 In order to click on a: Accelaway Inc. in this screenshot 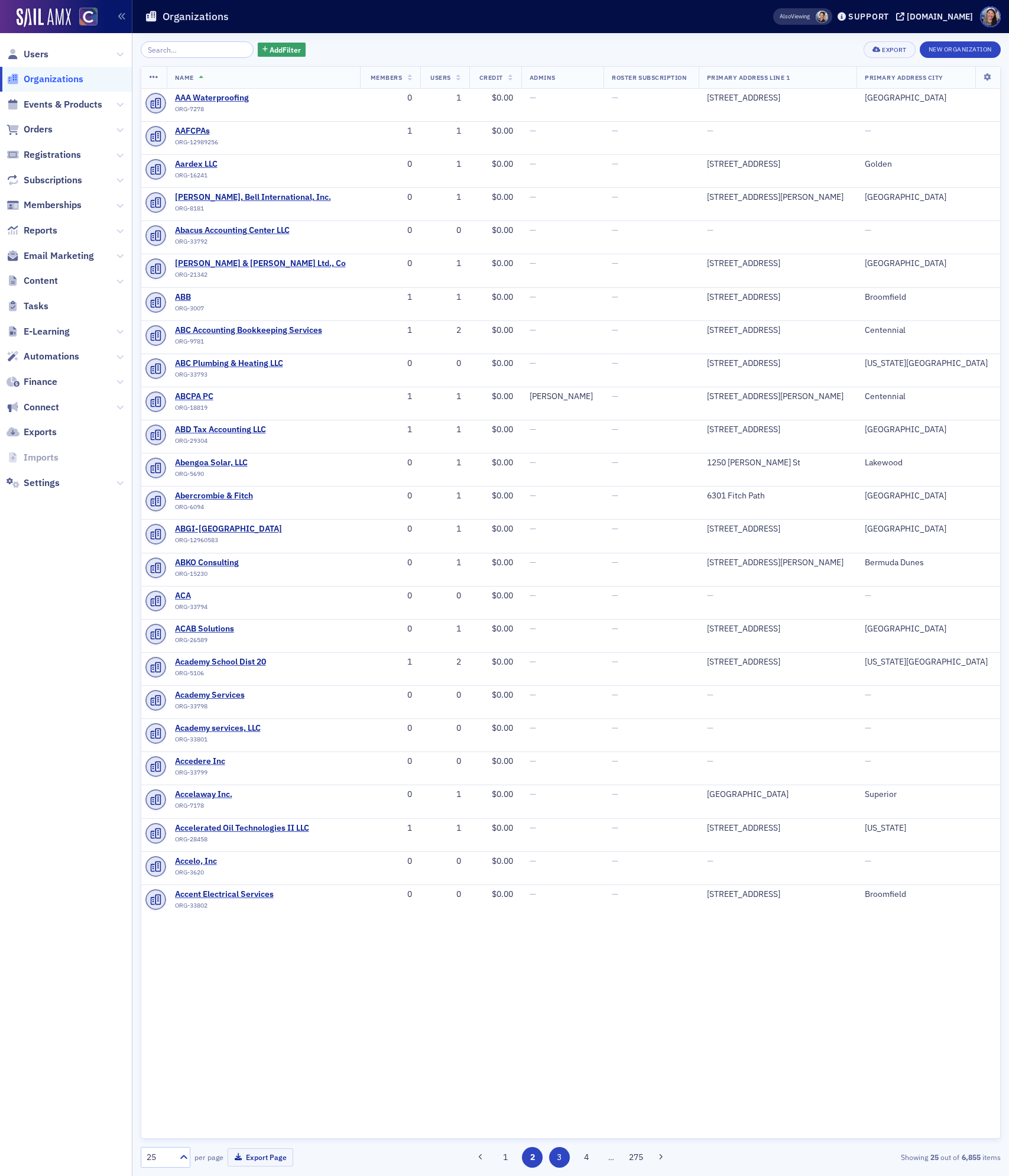, I will do `click(228, 794)`.